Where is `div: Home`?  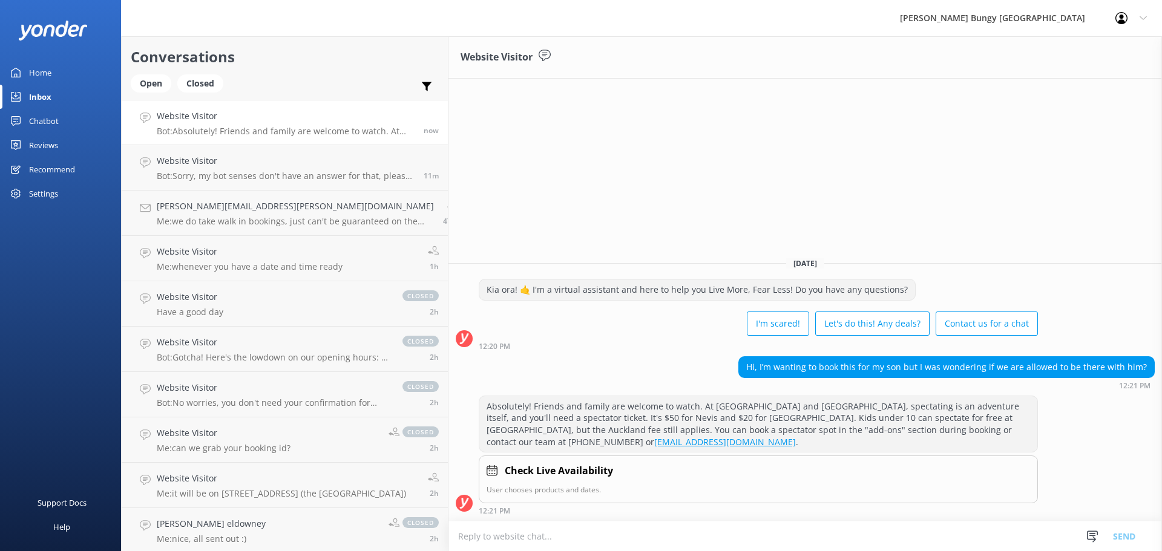 div: Home is located at coordinates (40, 73).